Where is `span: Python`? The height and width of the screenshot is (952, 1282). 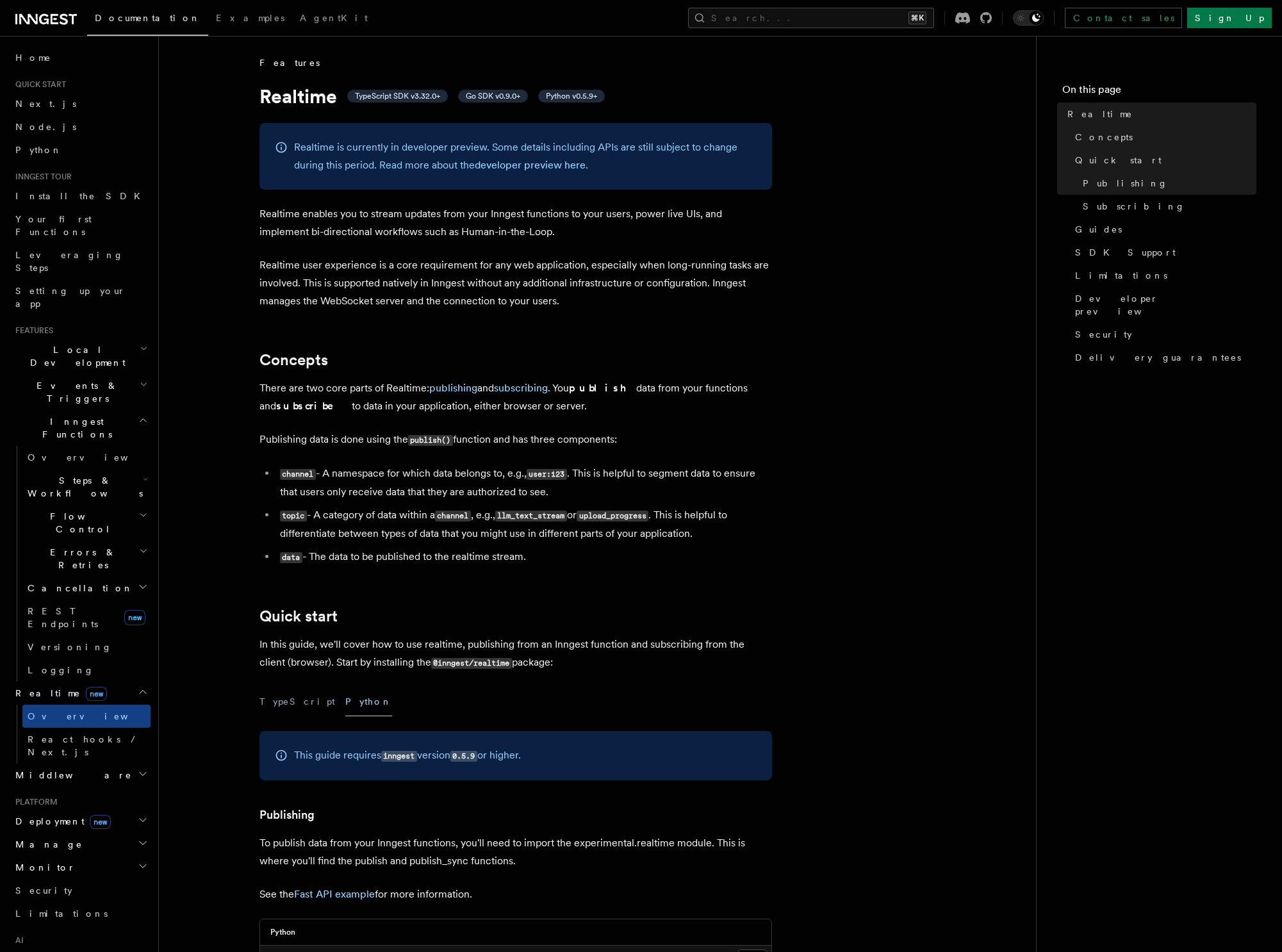
span: Python is located at coordinates (38, 150).